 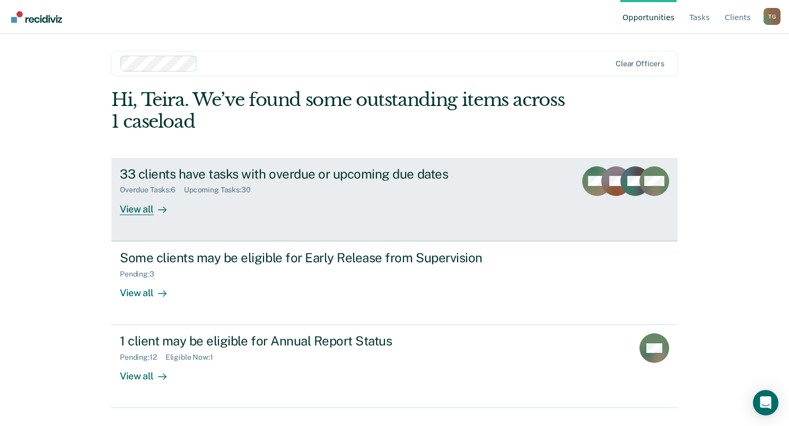 I want to click on a: 1 client may be eligible for Annual Report StatusPending:12Eligible Now:1View all, so click(x=394, y=366).